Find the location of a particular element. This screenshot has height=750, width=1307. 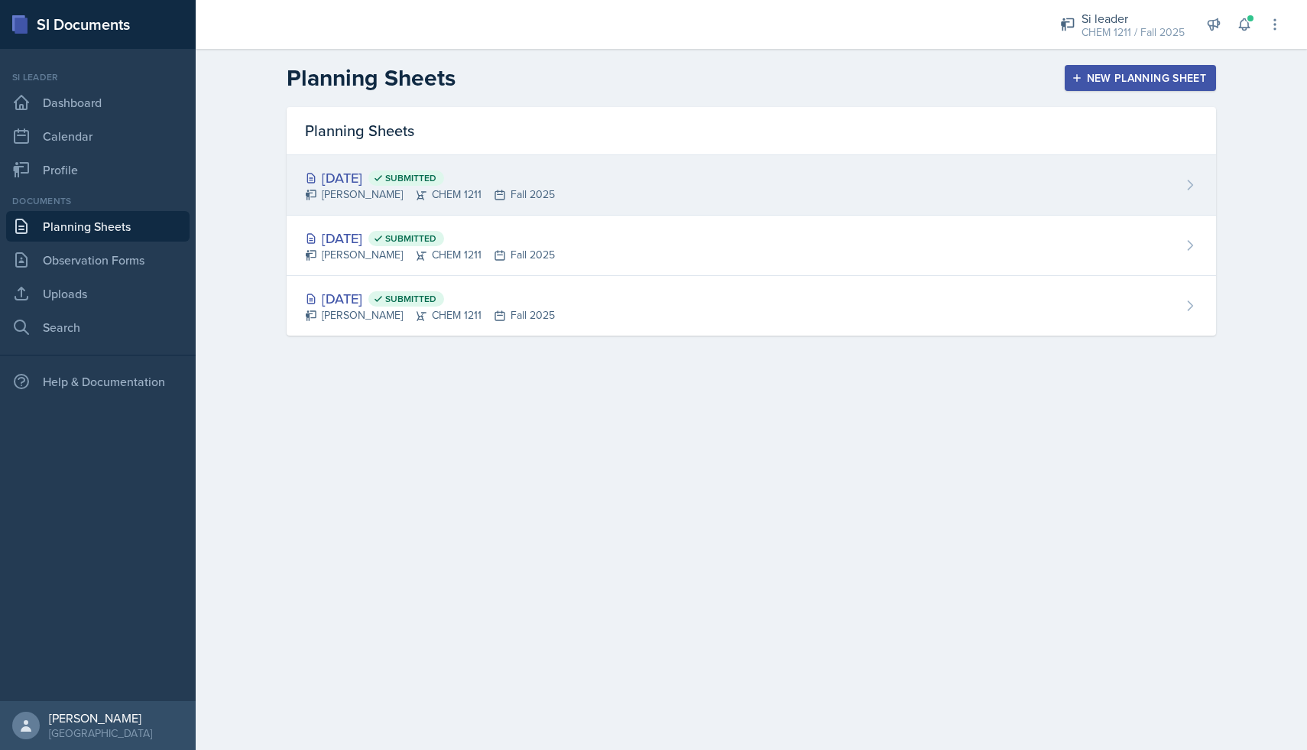

a: Observation Forms is located at coordinates (98, 260).